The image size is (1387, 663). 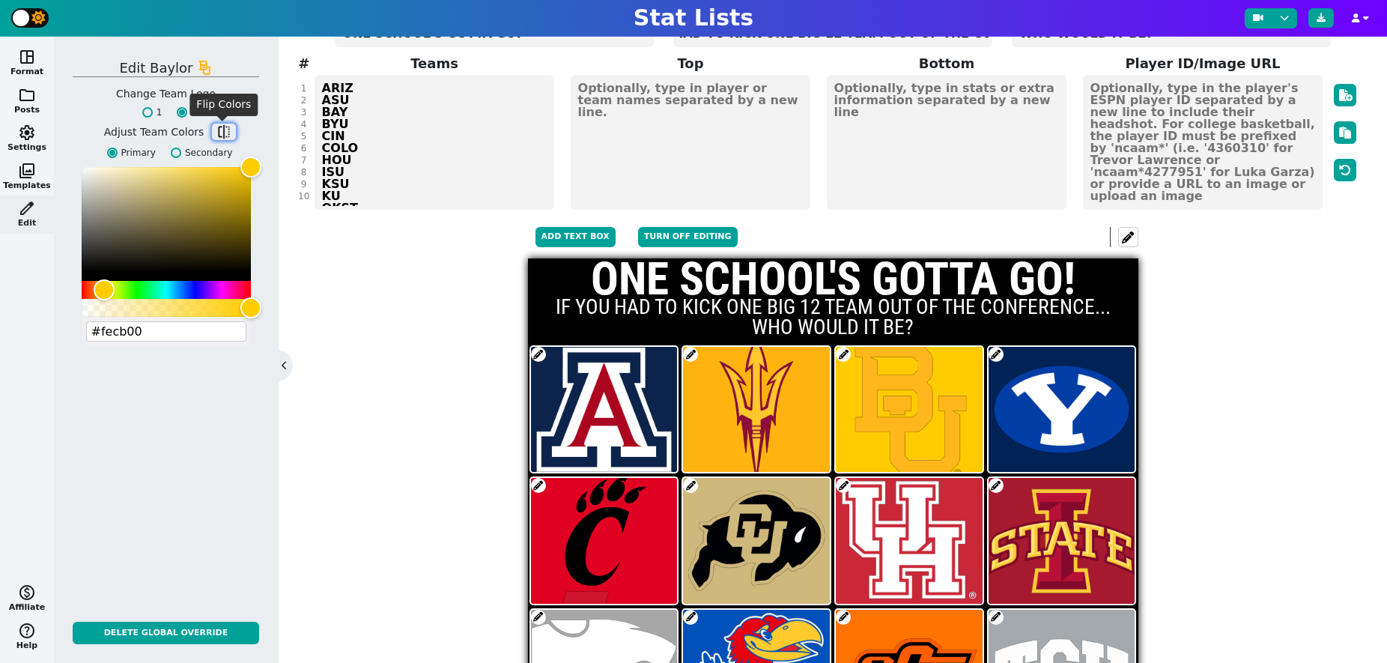 I want to click on h2: WHO WOULD IT BE?, so click(x=833, y=327).